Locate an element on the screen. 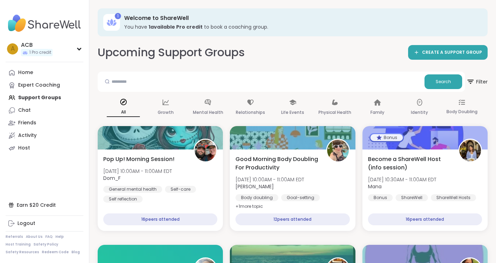  img: Dom_F is located at coordinates (205, 150).